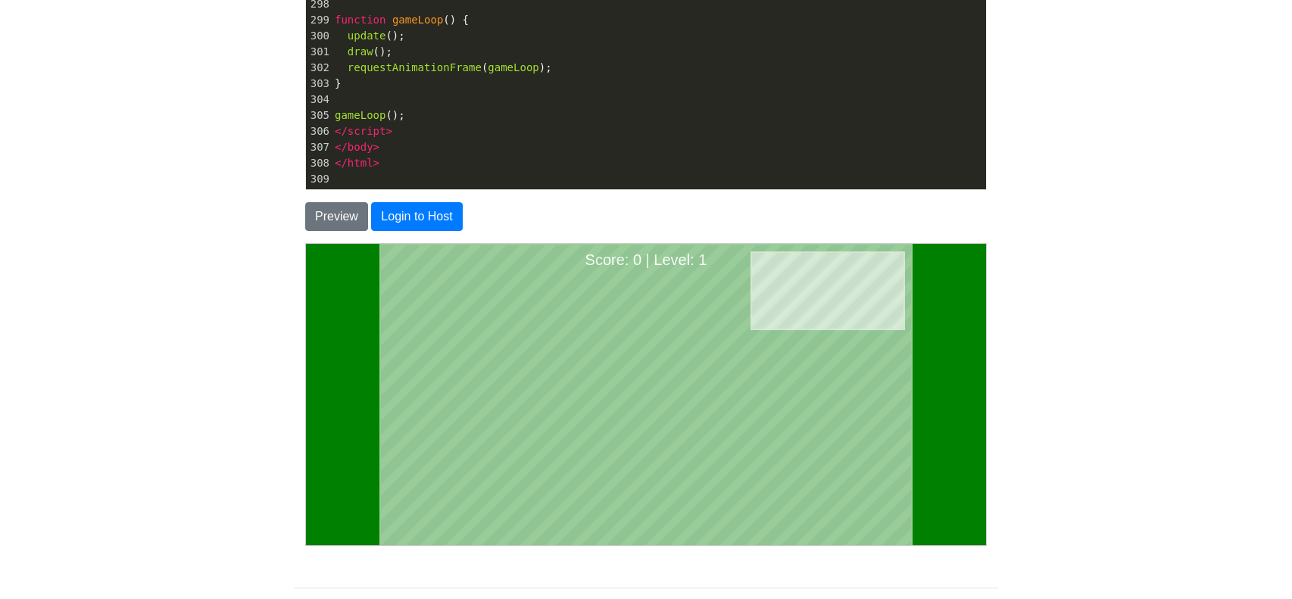  I want to click on div: 300, so click(319, 36).